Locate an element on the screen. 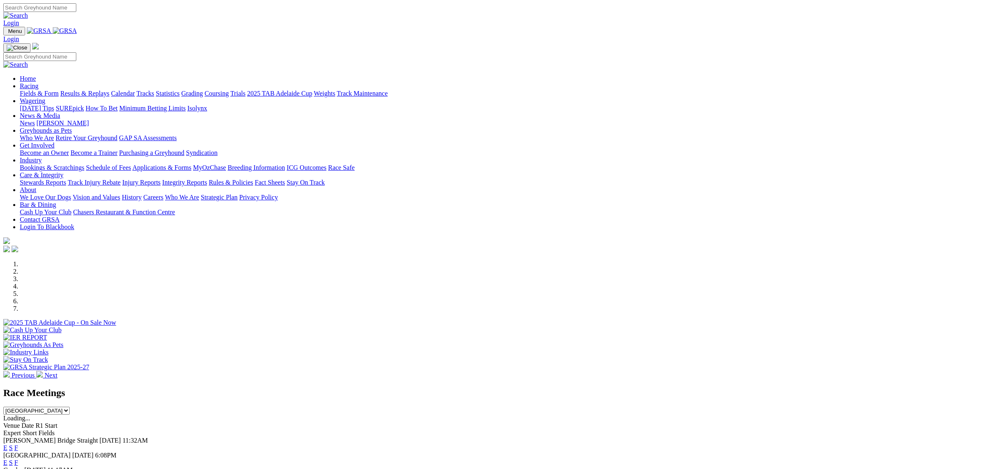 This screenshot has width=982, height=469. a: About is located at coordinates (28, 190).